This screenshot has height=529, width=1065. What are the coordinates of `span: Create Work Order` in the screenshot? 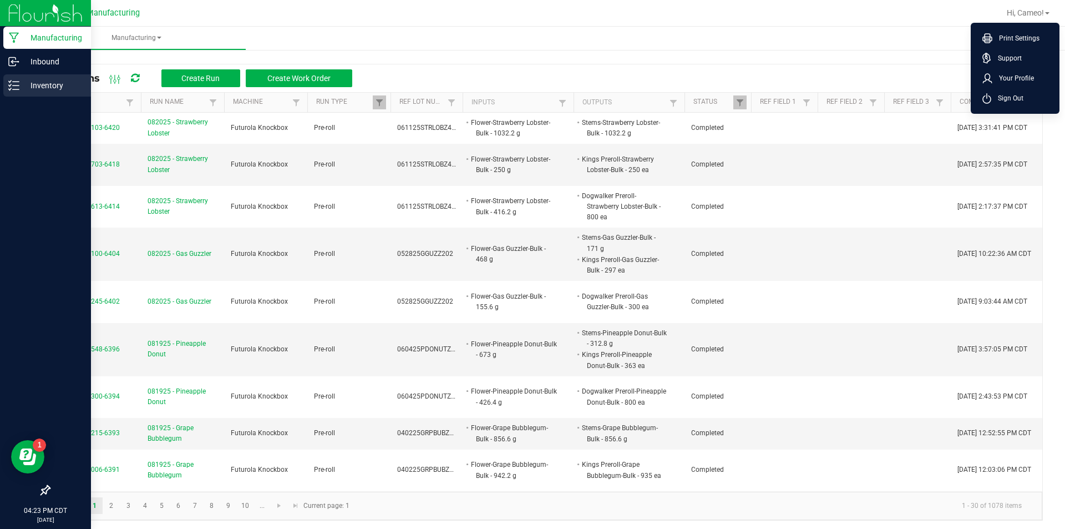 It's located at (299, 78).